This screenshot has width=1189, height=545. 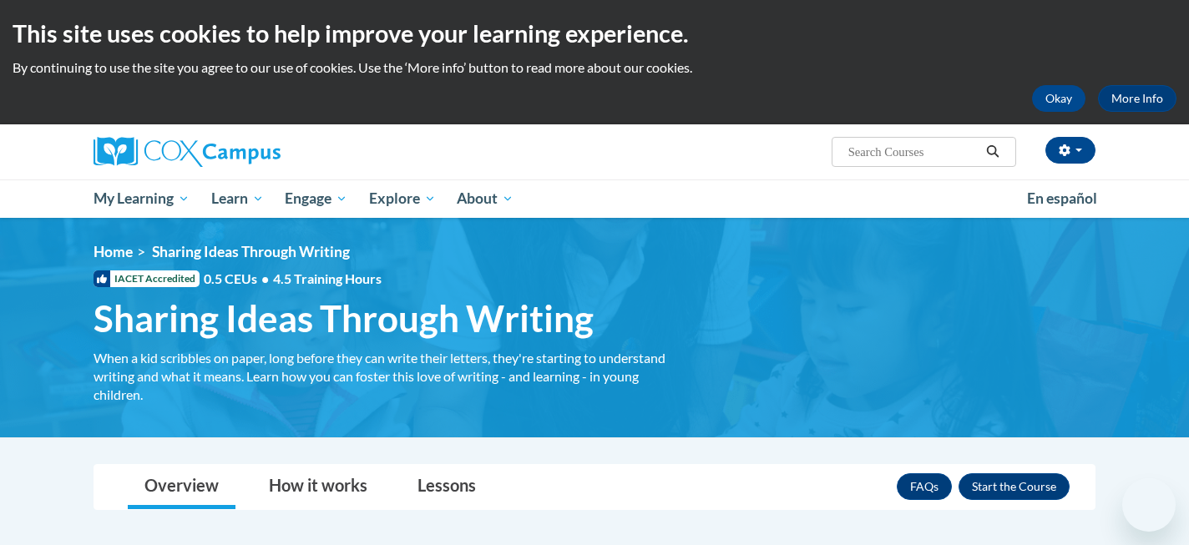 I want to click on a: Explore, so click(x=402, y=199).